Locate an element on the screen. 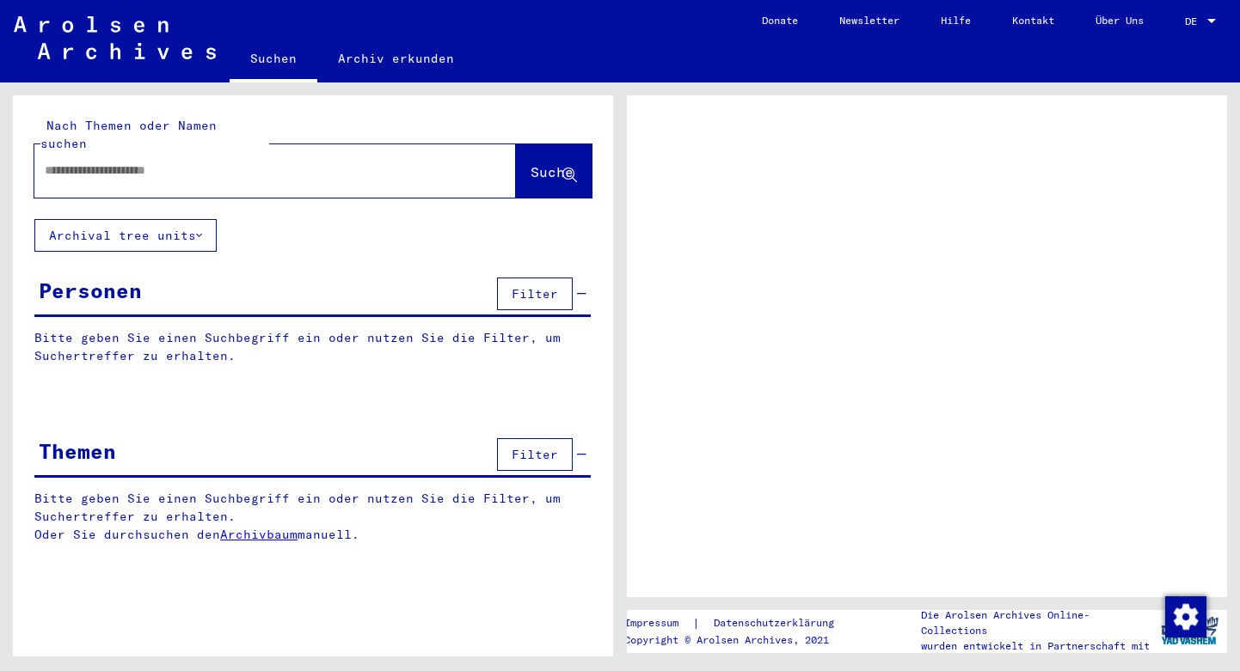  img: Arolsen_neg.svg is located at coordinates (114, 38).